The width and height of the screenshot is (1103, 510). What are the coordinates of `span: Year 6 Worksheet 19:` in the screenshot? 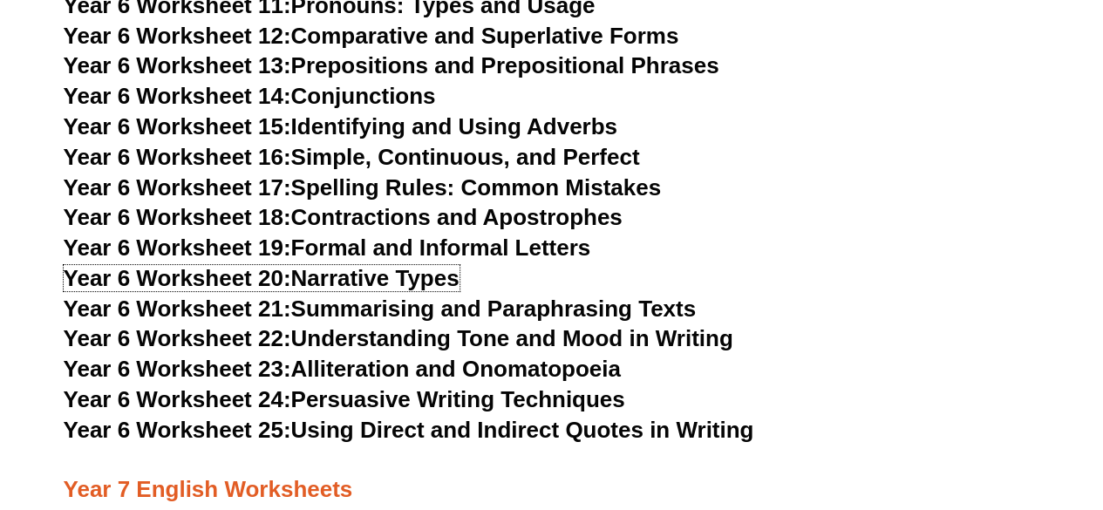 It's located at (177, 248).